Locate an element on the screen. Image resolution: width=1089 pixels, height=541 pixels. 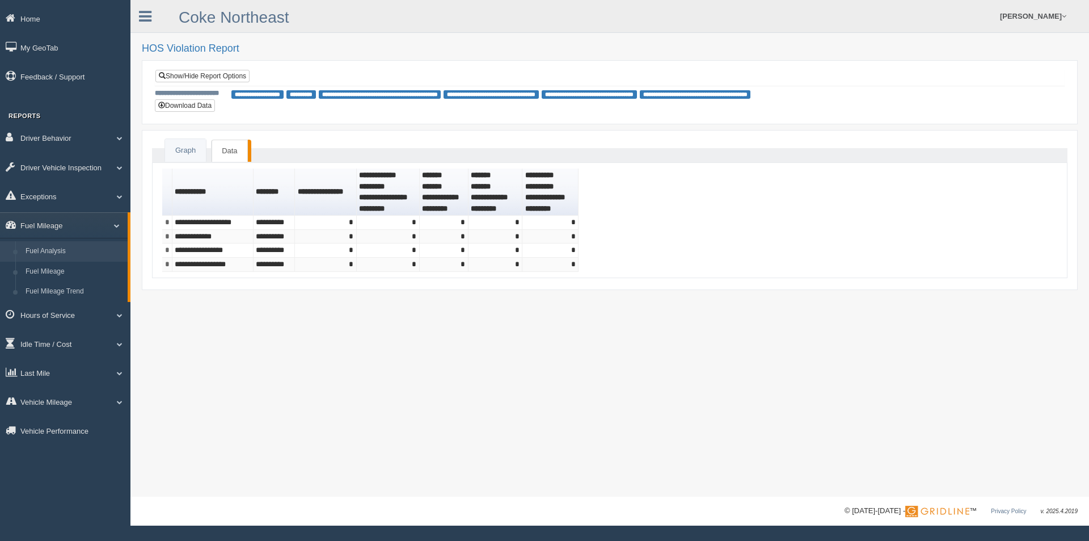
a: Fuel Mileage is located at coordinates (74, 272).